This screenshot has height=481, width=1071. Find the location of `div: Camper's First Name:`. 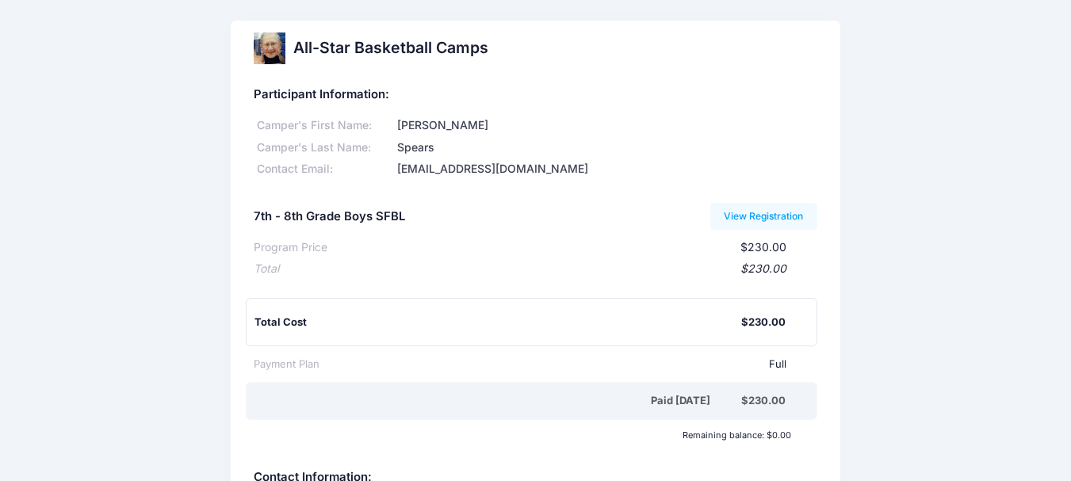

div: Camper's First Name: is located at coordinates (324, 125).